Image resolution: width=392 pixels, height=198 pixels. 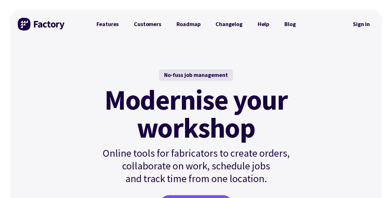 I want to click on div: No-fuss job management, so click(x=196, y=75).